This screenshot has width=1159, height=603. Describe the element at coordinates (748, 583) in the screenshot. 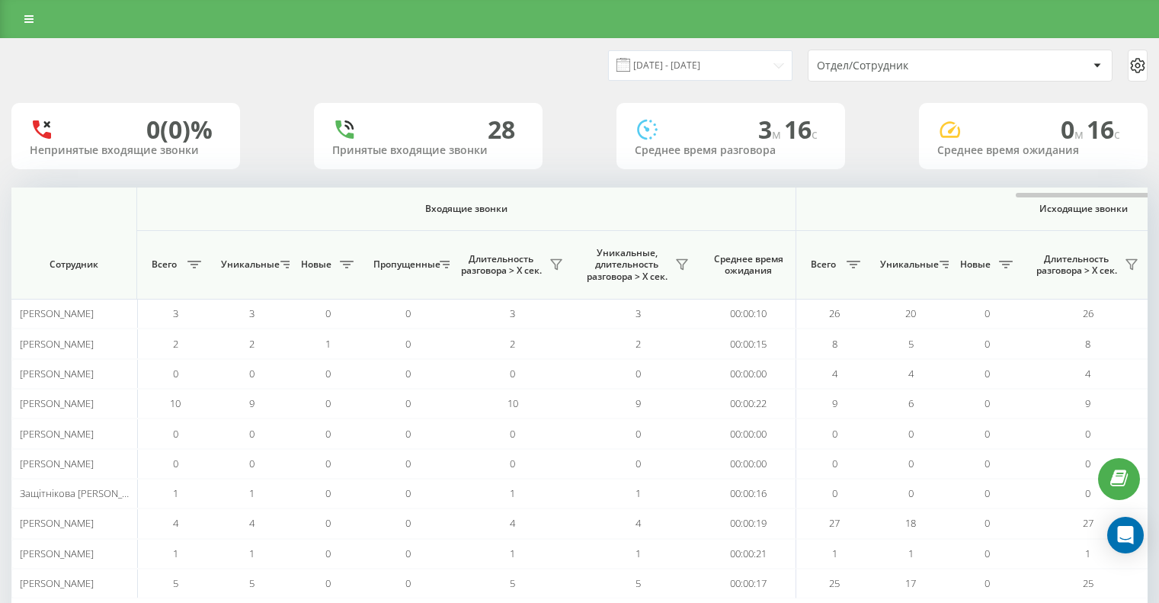

I see `td: 00:00:17` at that location.